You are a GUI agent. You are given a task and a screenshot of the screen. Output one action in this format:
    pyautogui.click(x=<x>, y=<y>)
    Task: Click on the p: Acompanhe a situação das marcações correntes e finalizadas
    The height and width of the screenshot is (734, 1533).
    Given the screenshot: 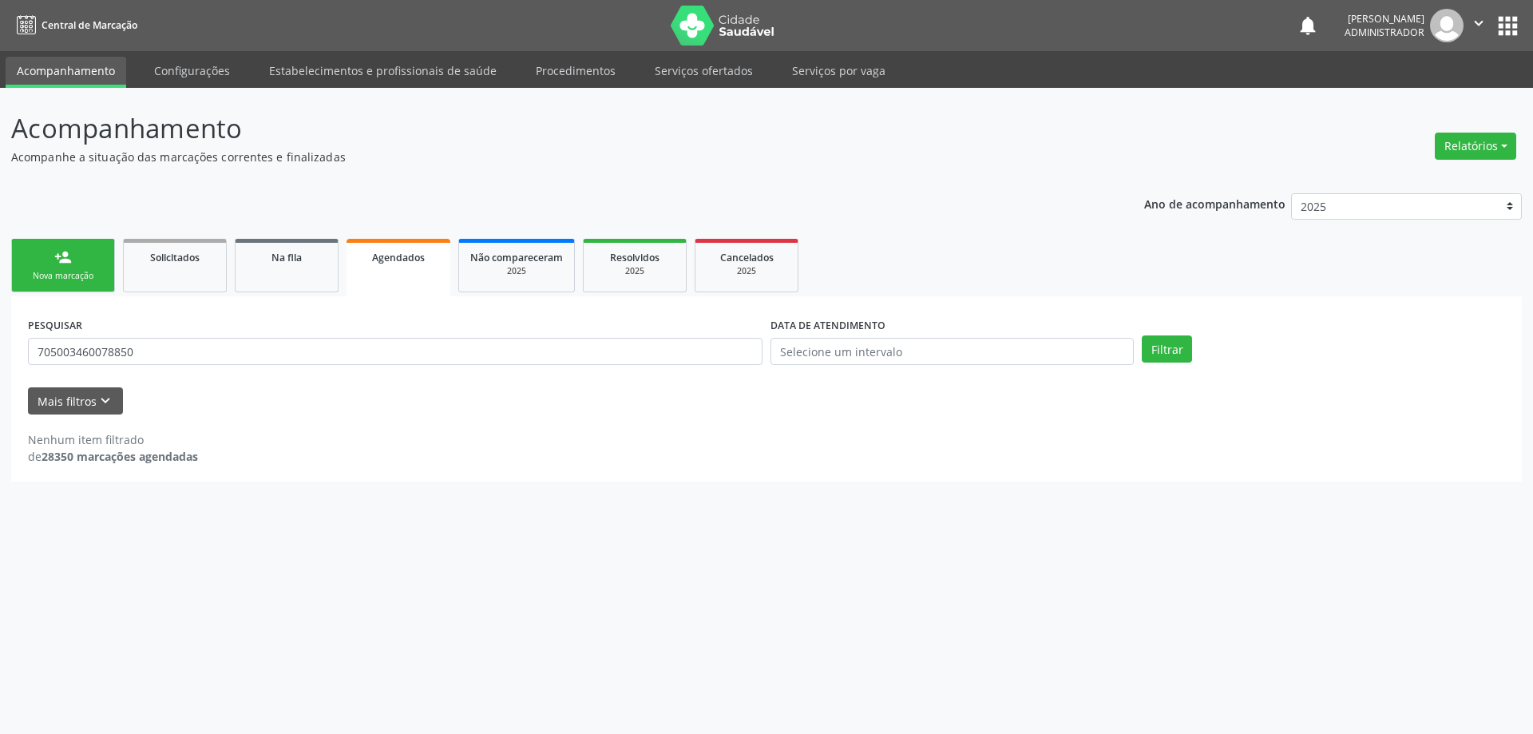 What is the action you would take?
    pyautogui.click(x=540, y=156)
    